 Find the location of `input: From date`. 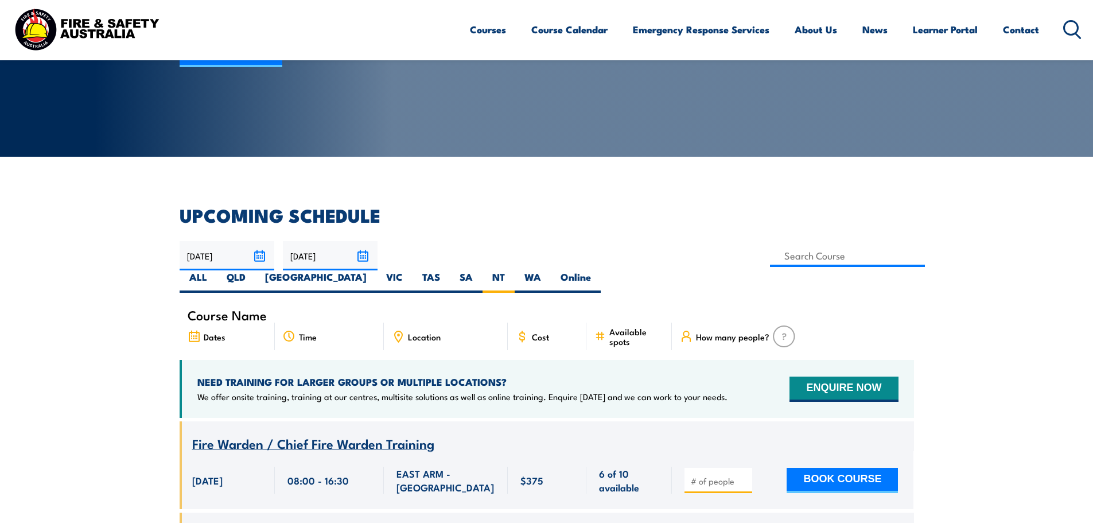

input: From date is located at coordinates (227, 255).